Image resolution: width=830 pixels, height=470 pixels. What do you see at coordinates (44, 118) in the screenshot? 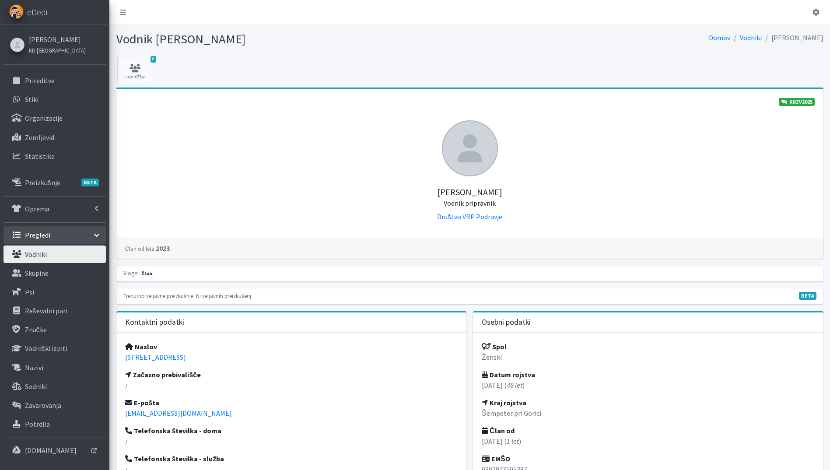
I see `p: Organizacije` at bounding box center [44, 118].